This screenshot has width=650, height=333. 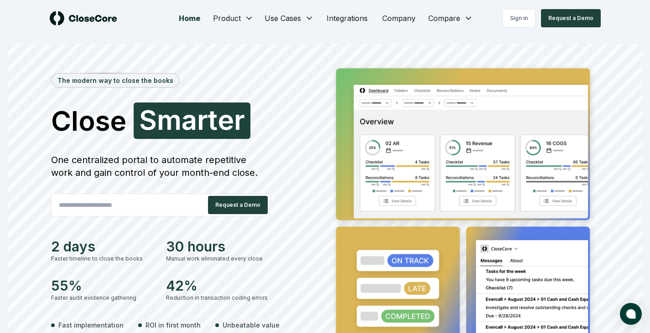 I want to click on div: Faster timeline to close the books, so click(x=103, y=259).